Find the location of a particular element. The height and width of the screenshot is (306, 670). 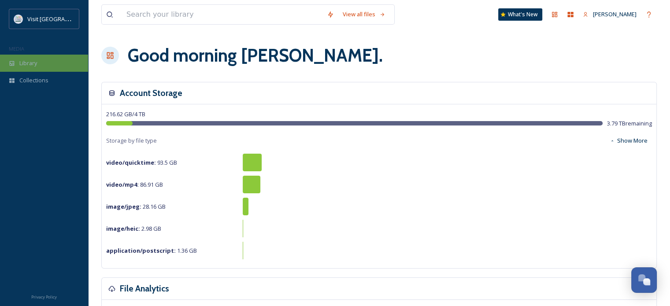

span: 1.36 GB is located at coordinates (152, 251).